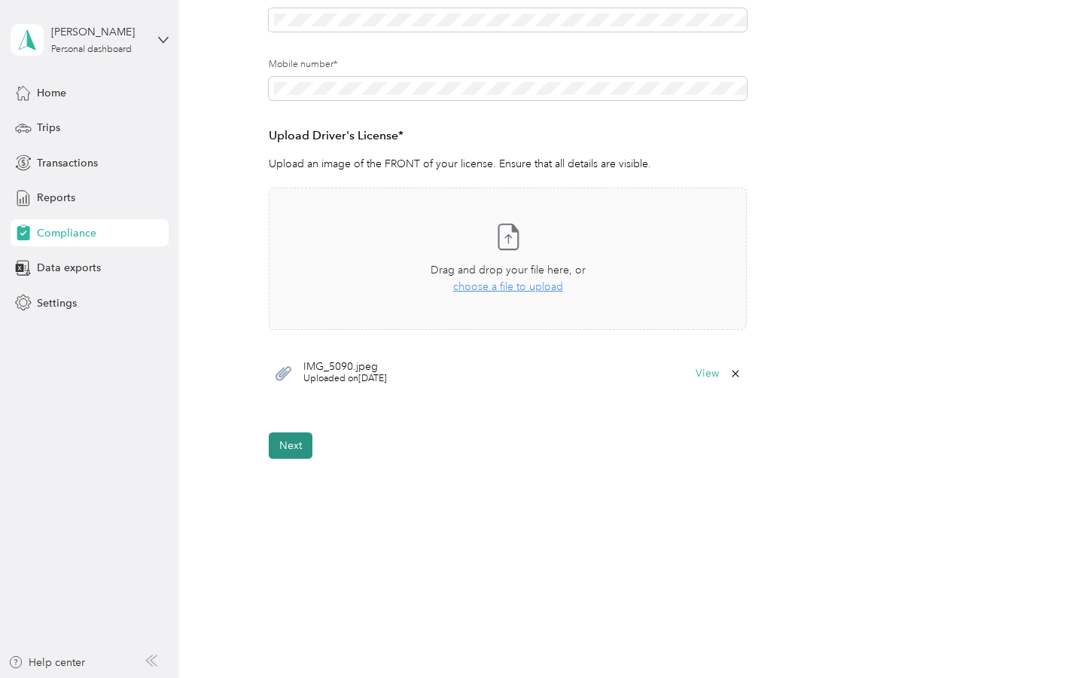 This screenshot has height=678, width=1084. I want to click on div: Help center, so click(47, 662).